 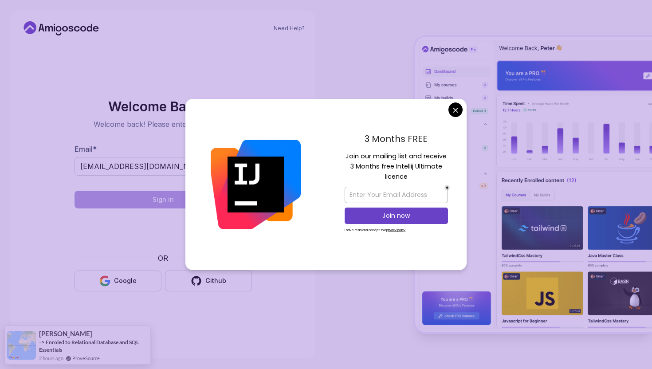 I want to click on span: 2 hours ago, so click(x=51, y=358).